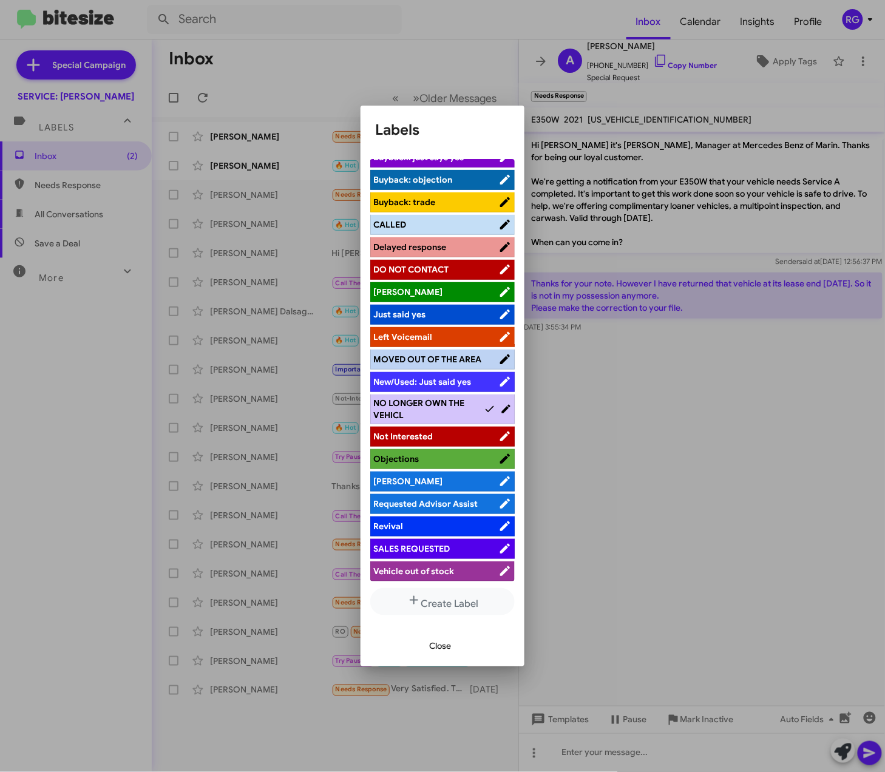 This screenshot has width=885, height=772. Describe the element at coordinates (440, 646) in the screenshot. I see `button: Close` at that location.